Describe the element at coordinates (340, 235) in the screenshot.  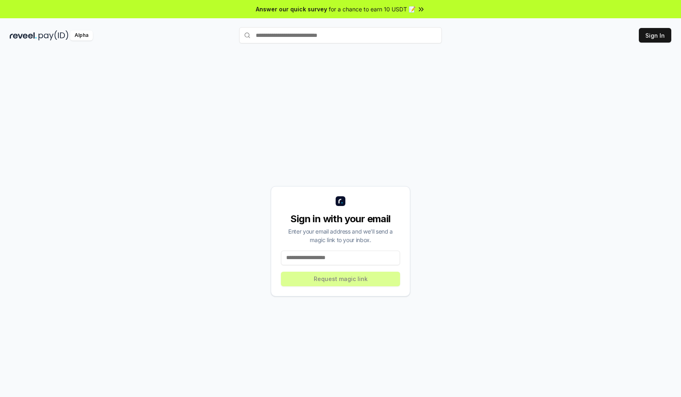
I see `div: Enter your email address and we’ll send a magic link to your inbox.` at that location.